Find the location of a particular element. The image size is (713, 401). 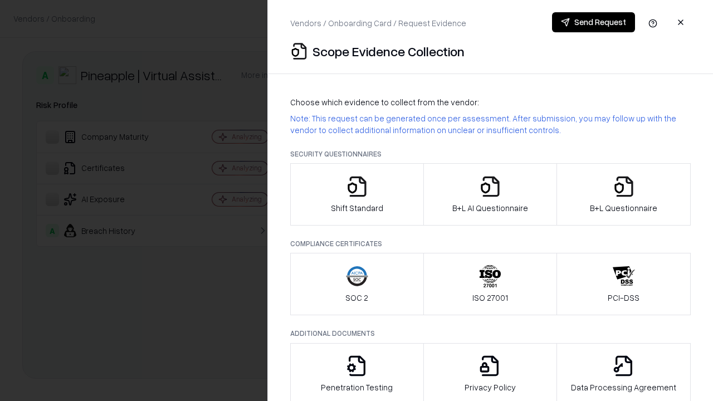

p: B+L Questionnaire is located at coordinates (624, 208).